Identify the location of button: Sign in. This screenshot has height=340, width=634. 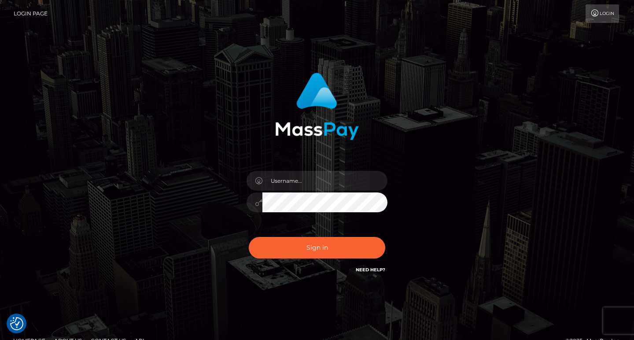
(317, 248).